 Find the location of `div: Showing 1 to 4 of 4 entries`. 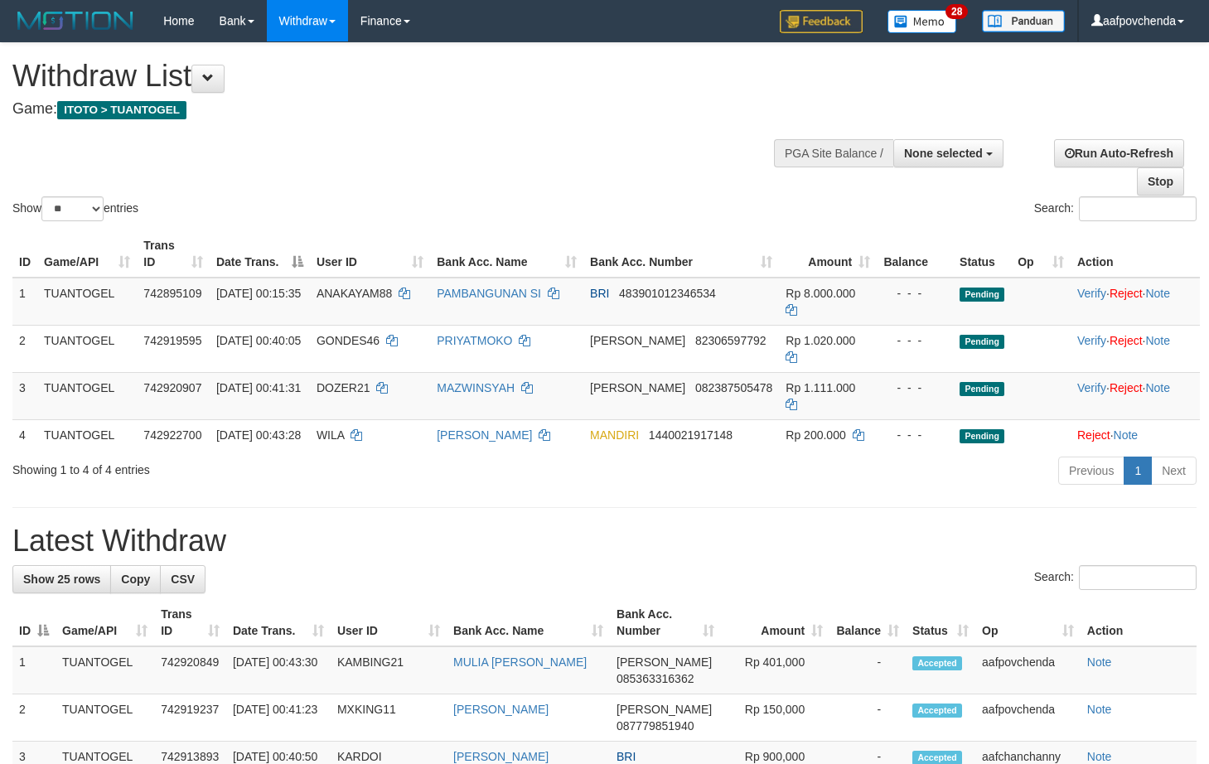

div: Showing 1 to 4 of 4 entries is located at coordinates (252, 466).